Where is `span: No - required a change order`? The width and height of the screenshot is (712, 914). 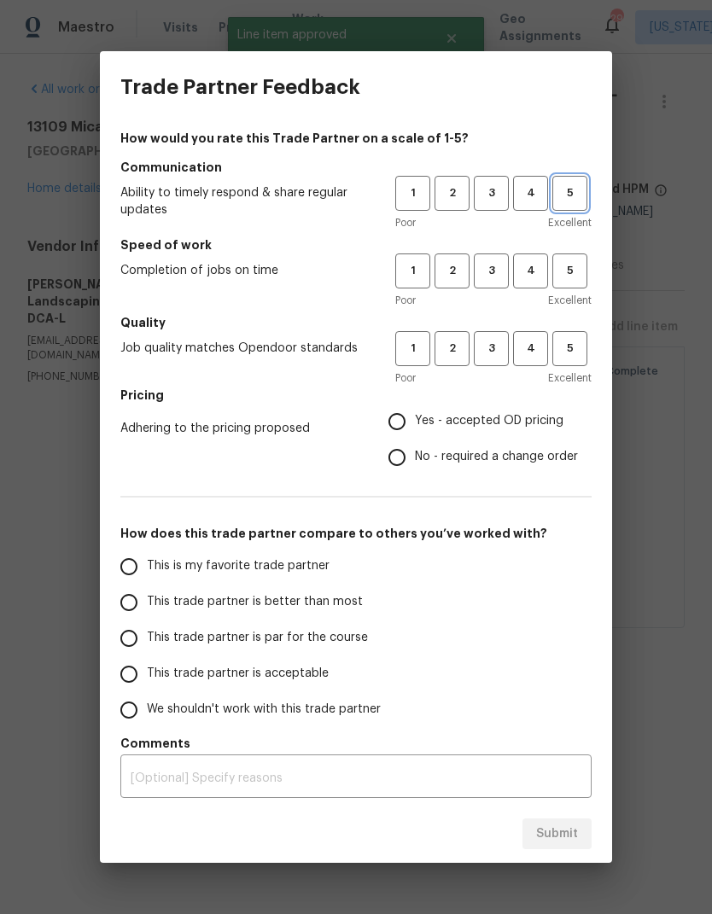 span: No - required a change order is located at coordinates (496, 457).